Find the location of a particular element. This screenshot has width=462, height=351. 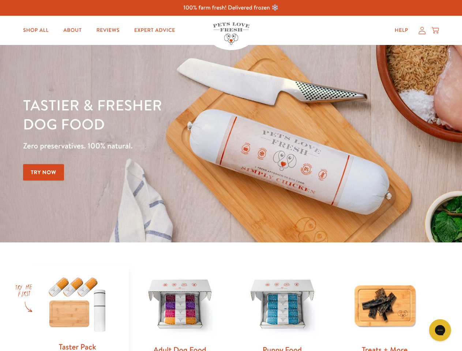

a: Help is located at coordinates (401, 30).